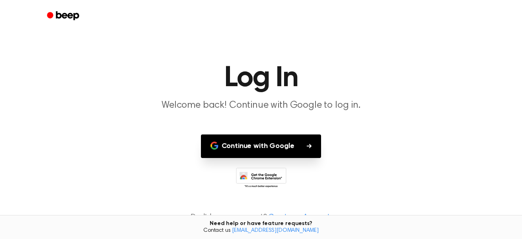 The image size is (522, 239). What do you see at coordinates (261, 78) in the screenshot?
I see `h1: Log In` at bounding box center [261, 78].